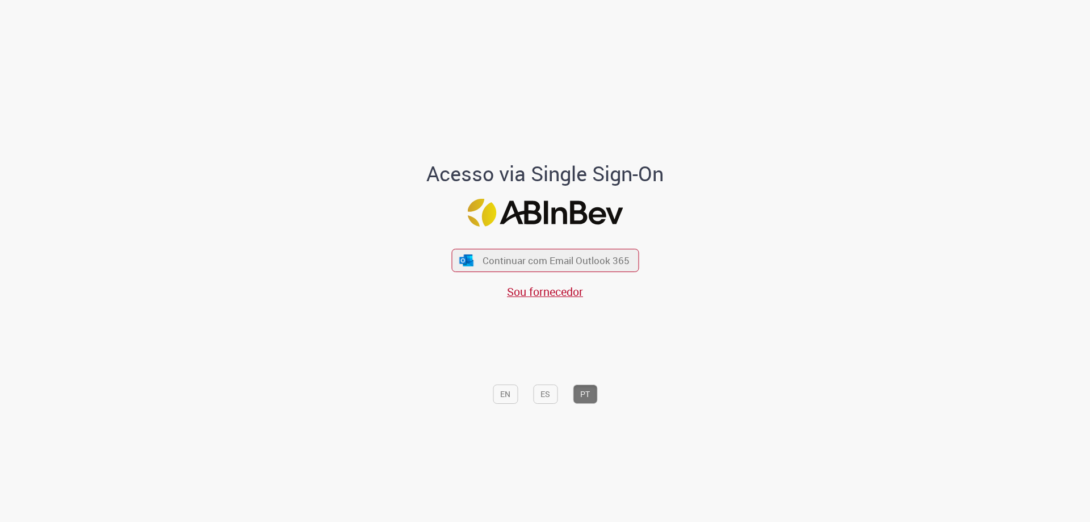 The height and width of the screenshot is (522, 1090). I want to click on button: ES, so click(545, 394).